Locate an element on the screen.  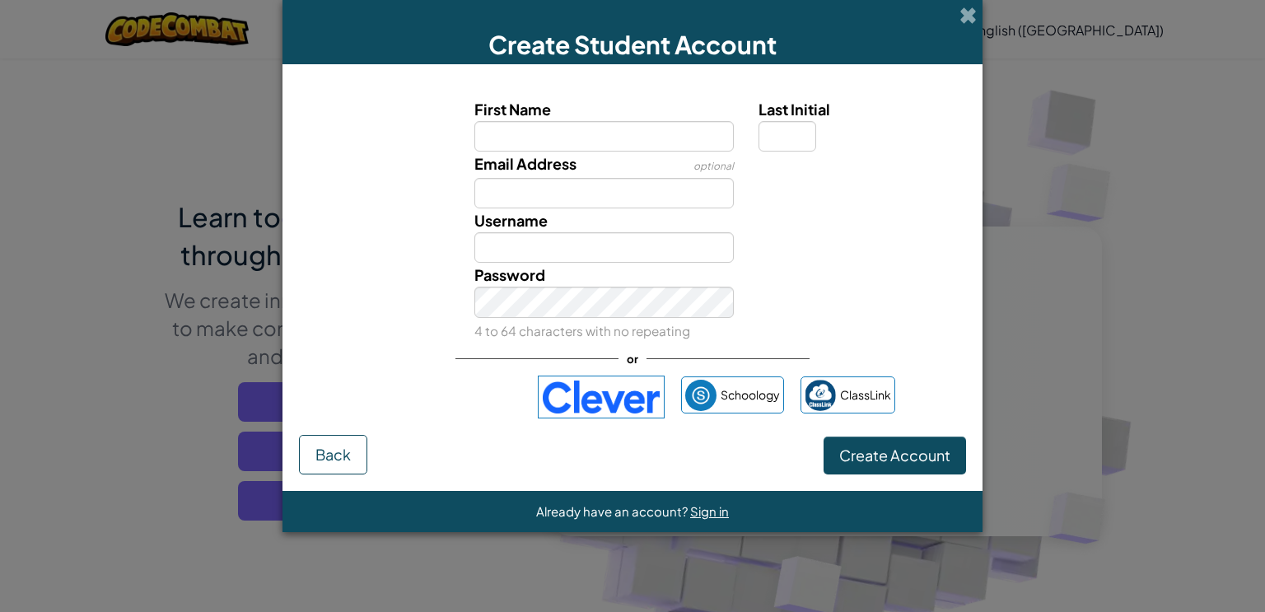
span: Create Student Account is located at coordinates (633, 44).